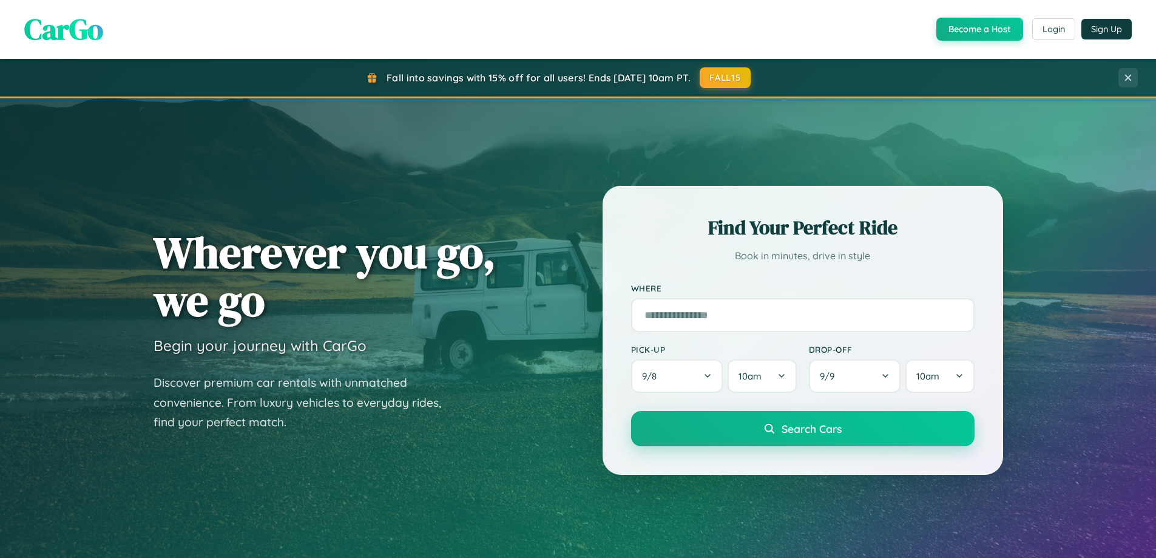 This screenshot has width=1156, height=558. Describe the element at coordinates (980, 29) in the screenshot. I see `button: Become a Host` at that location.